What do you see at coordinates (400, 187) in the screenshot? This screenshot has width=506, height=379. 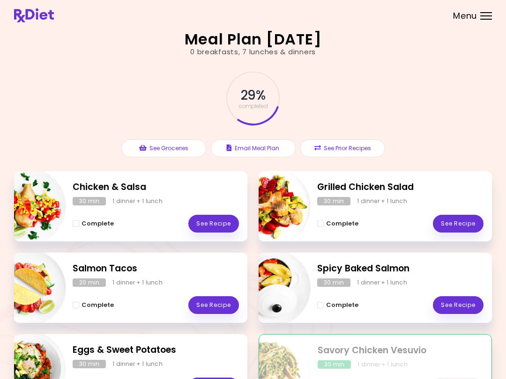 I see `h2: Grilled Chicken Salad` at bounding box center [400, 187].